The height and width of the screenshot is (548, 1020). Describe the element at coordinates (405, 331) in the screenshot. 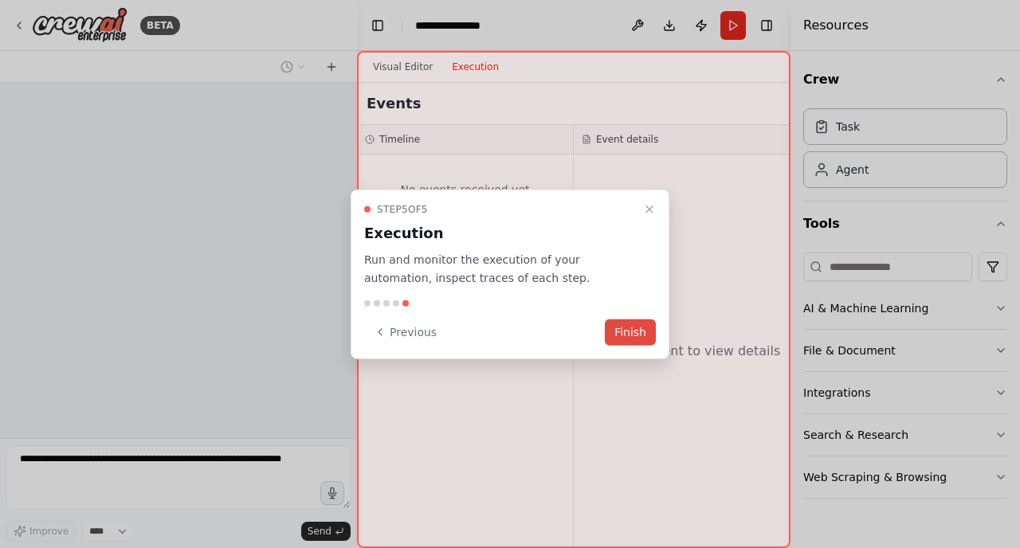

I see `button: Previous` at that location.